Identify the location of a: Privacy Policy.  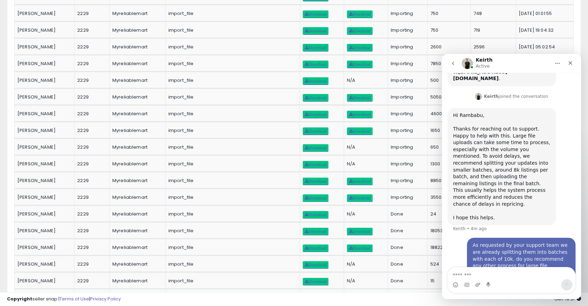
(105, 299).